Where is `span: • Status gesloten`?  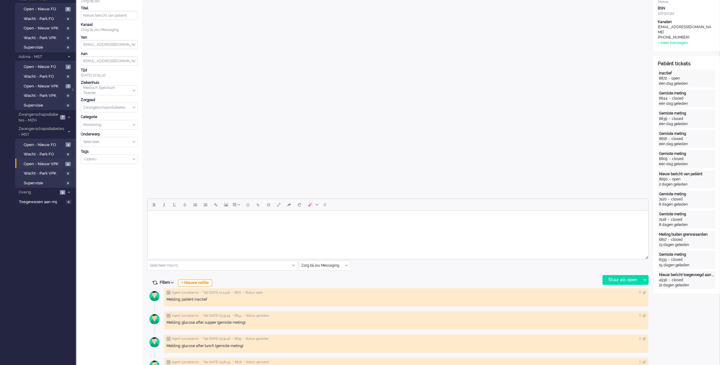 span: • Status gesloten is located at coordinates (256, 316).